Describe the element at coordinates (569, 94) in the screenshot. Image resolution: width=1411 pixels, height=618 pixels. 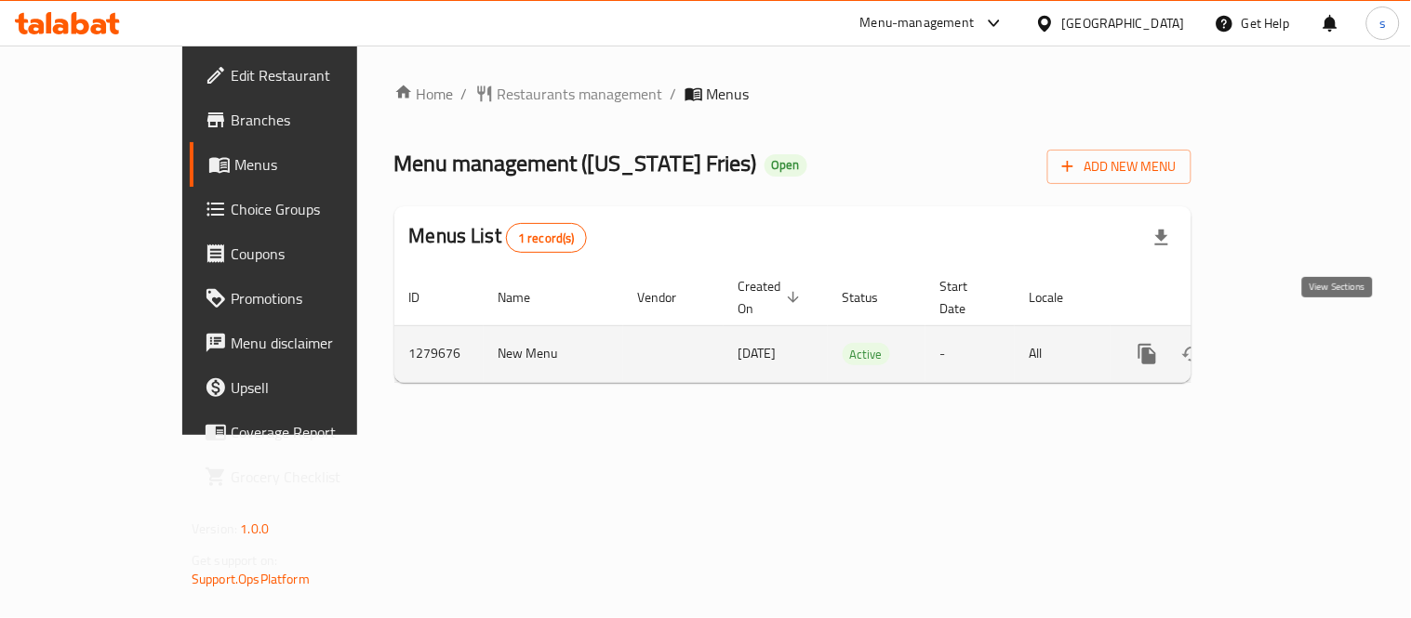
I see `a: Restaurants management` at that location.